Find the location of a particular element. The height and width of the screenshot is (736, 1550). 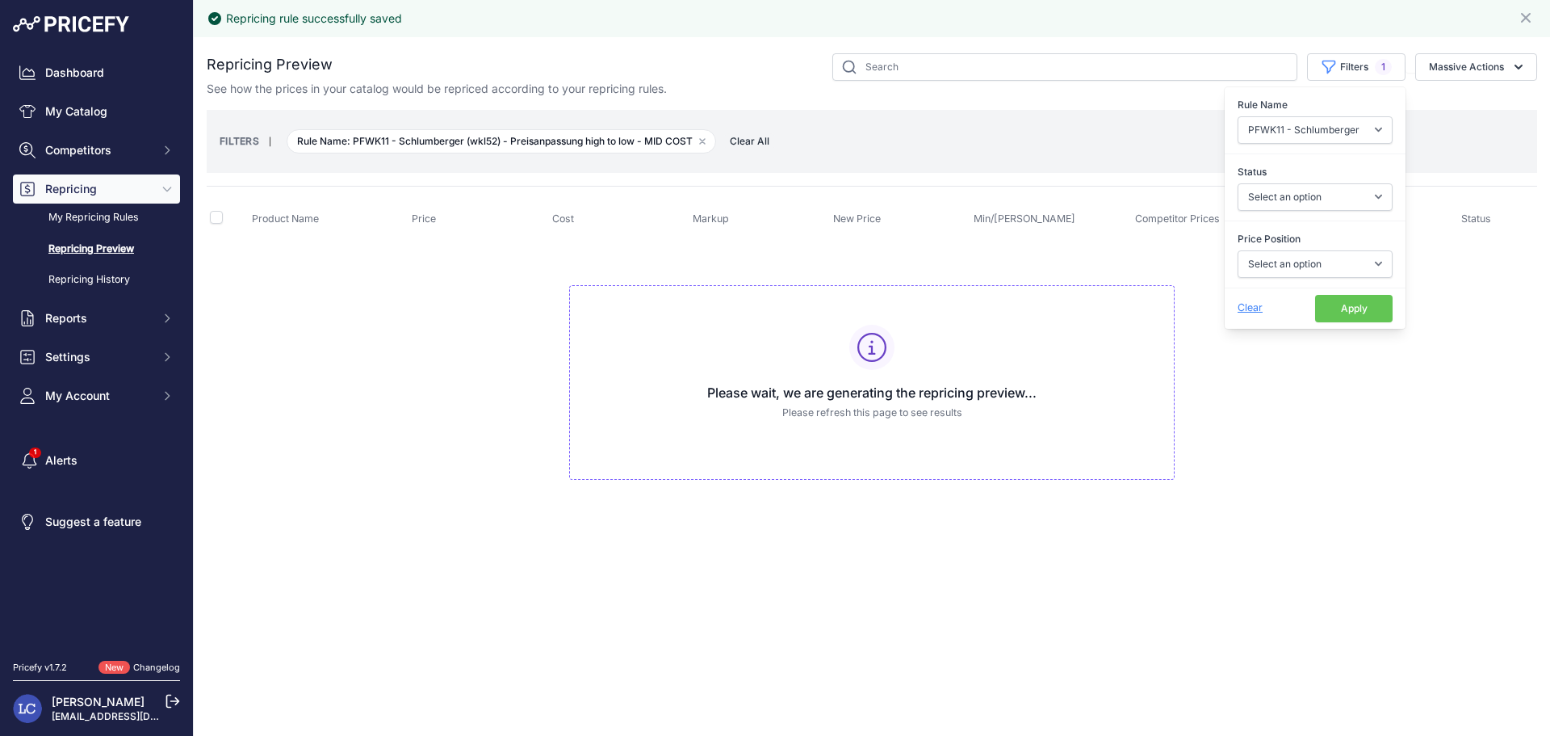

button: Competitors is located at coordinates (96, 150).